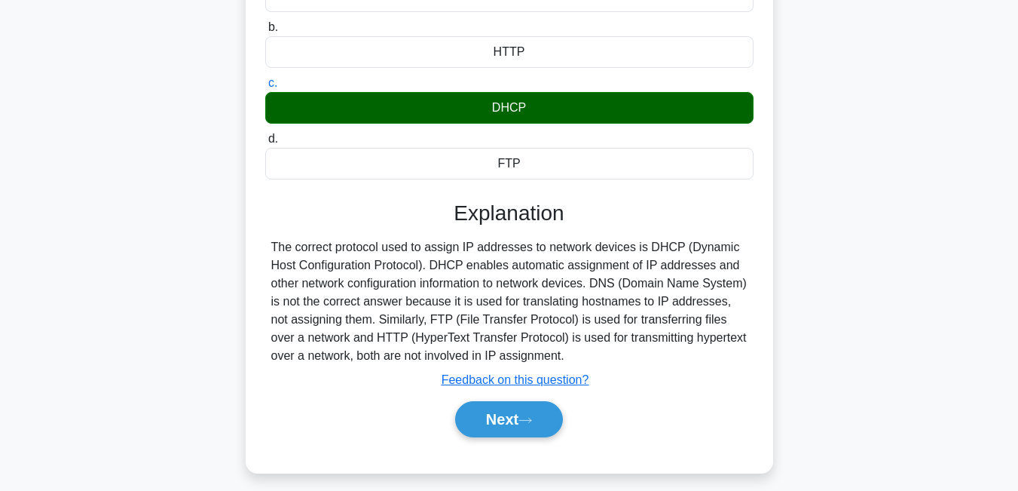  What do you see at coordinates (509, 419) in the screenshot?
I see `button: Next` at bounding box center [509, 419].